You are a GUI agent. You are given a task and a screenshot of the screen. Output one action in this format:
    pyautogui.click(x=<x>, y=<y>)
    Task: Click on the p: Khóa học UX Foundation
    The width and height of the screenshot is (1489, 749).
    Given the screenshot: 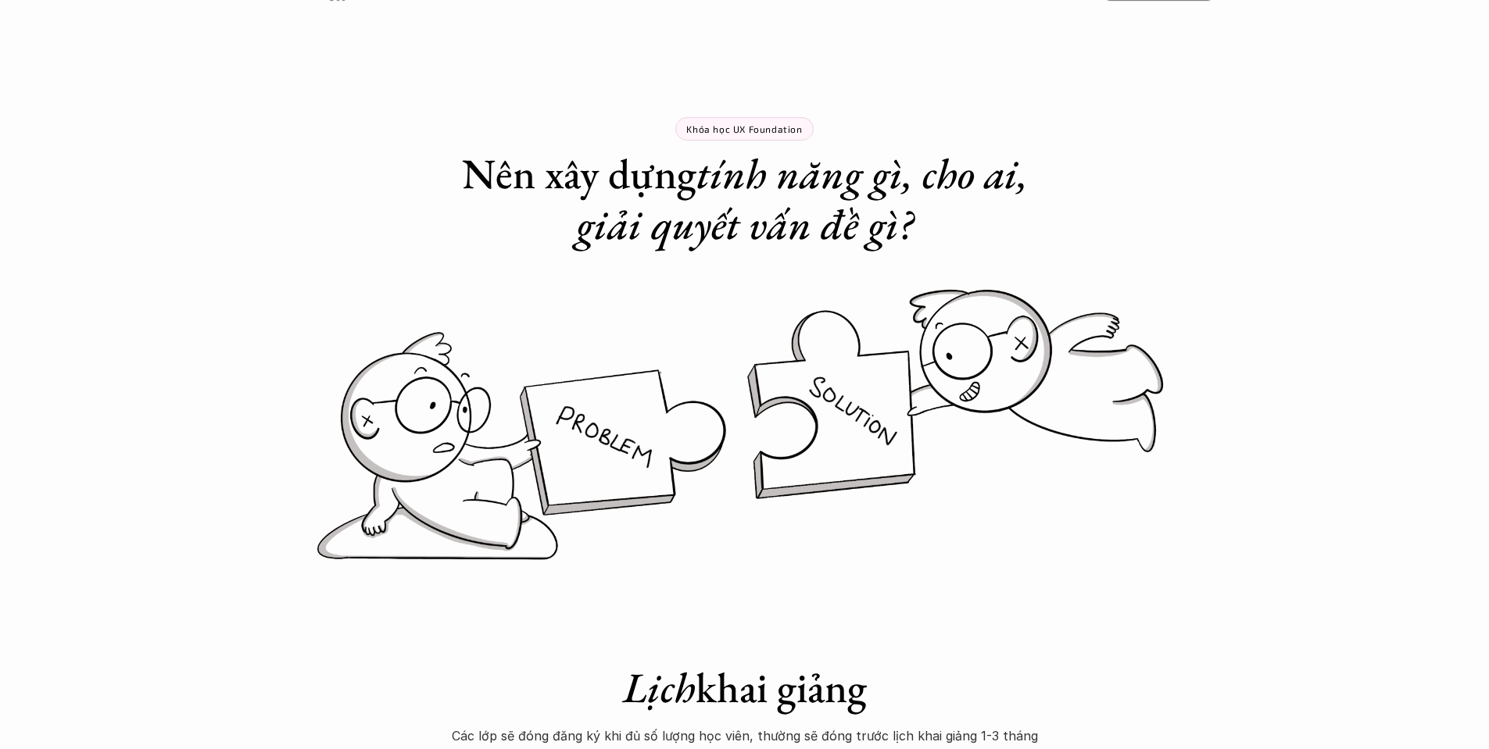 What is the action you would take?
    pyautogui.click(x=744, y=129)
    